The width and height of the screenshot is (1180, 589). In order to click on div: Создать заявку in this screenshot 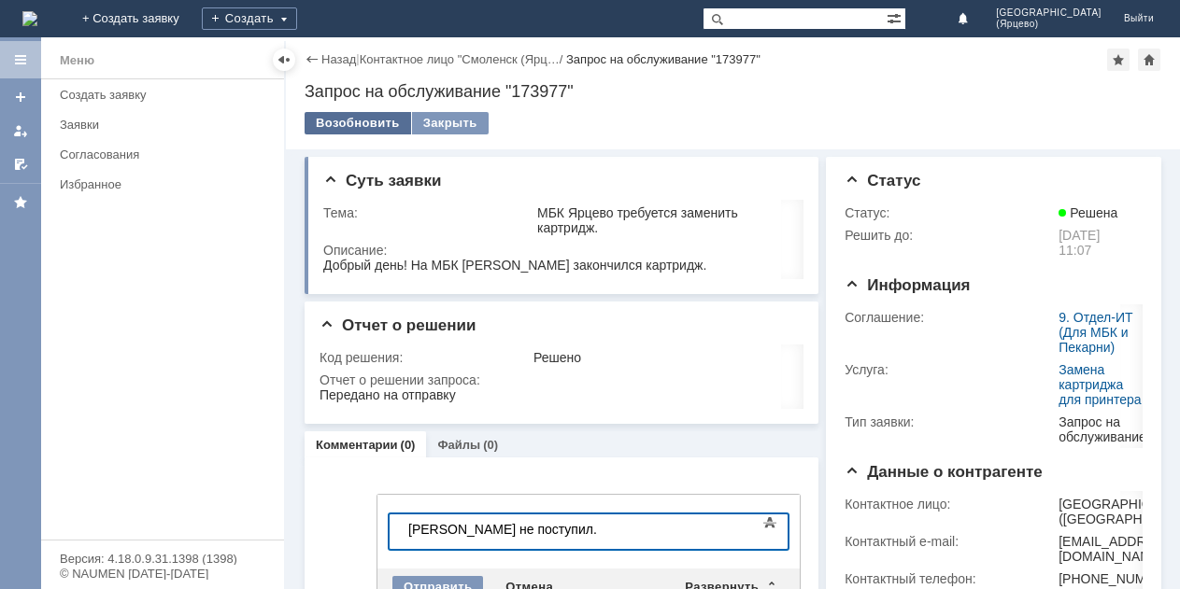, I will do `click(166, 94)`.